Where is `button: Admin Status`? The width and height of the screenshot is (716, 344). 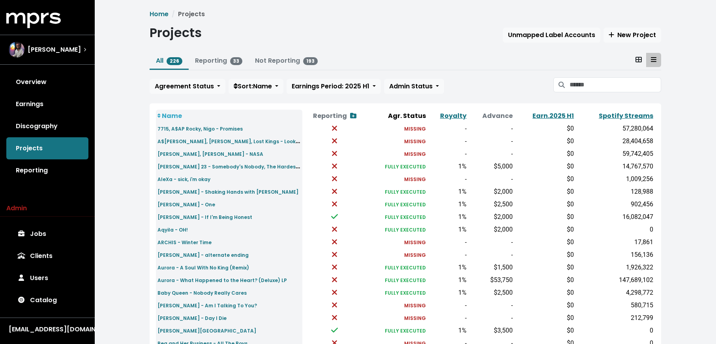
button: Admin Status is located at coordinates (414, 86).